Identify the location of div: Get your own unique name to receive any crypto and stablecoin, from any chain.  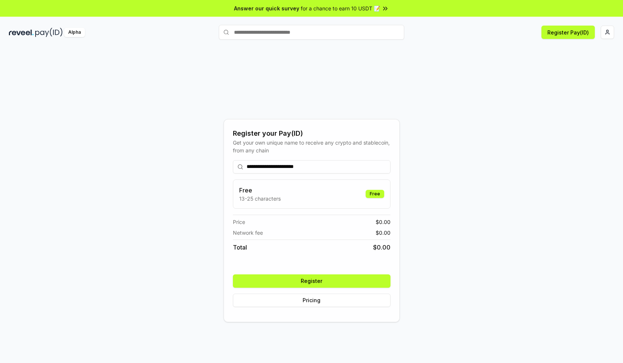
(311, 146).